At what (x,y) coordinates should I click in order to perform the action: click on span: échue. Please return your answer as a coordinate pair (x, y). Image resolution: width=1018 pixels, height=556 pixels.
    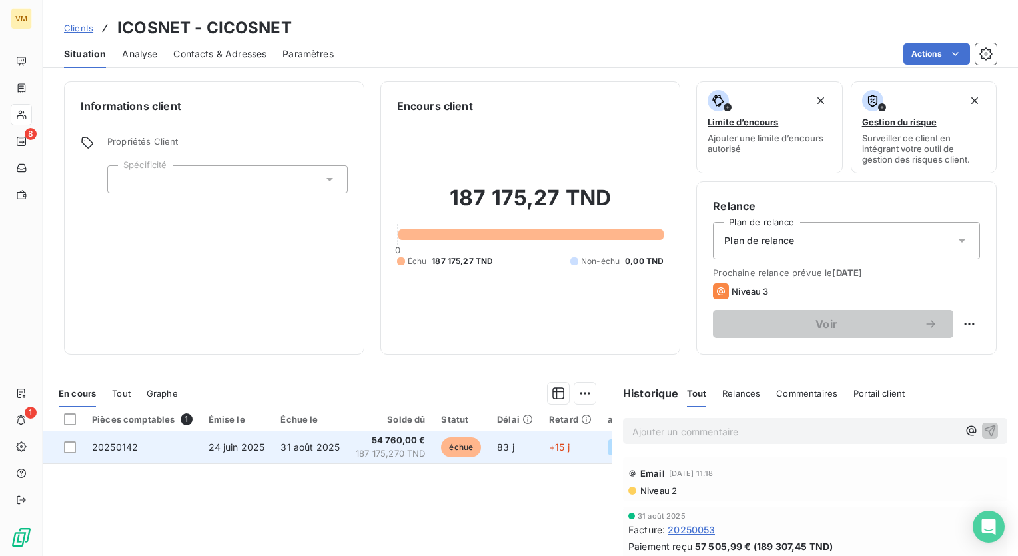
    Looking at the image, I should click on (461, 447).